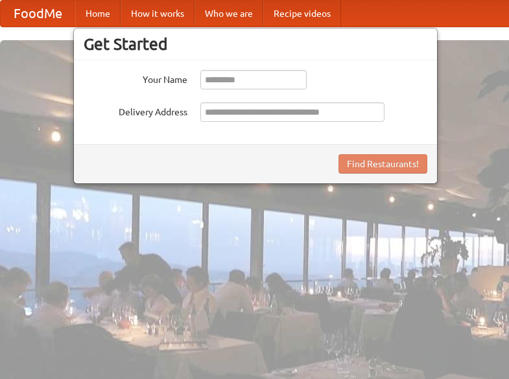 This screenshot has width=509, height=379. What do you see at coordinates (98, 14) in the screenshot?
I see `a: Home` at bounding box center [98, 14].